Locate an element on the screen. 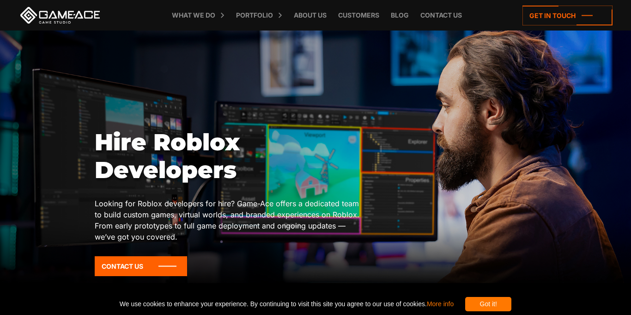 This screenshot has height=315, width=631. a: Contact Us is located at coordinates (141, 266).